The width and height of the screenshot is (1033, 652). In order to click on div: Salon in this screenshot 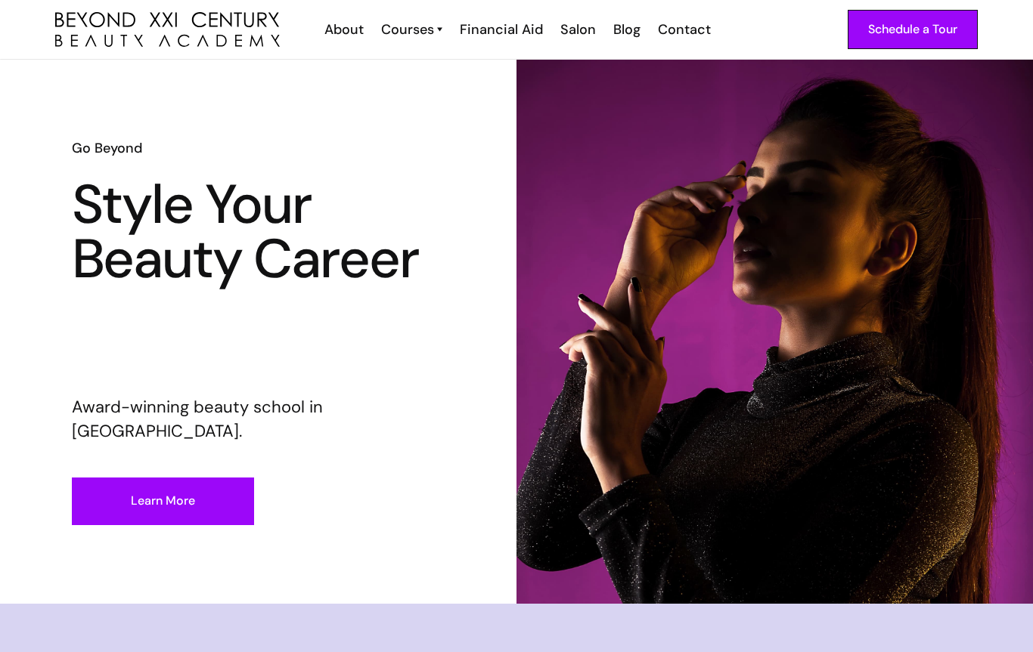, I will do `click(578, 29)`.